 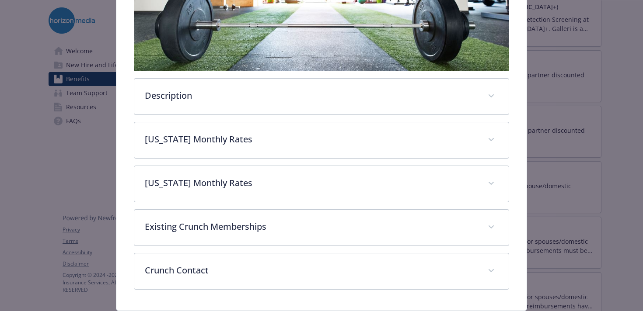 What do you see at coordinates (311, 271) in the screenshot?
I see `p: Crunch Contact` at bounding box center [311, 271].